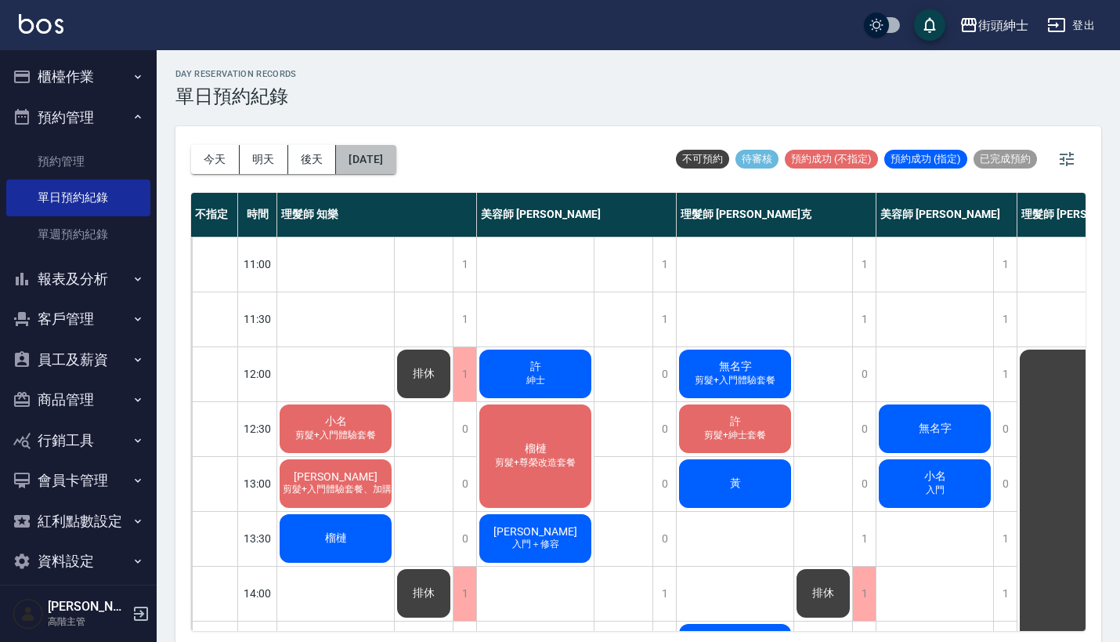 The width and height of the screenshot is (1120, 642). I want to click on h2: day Reservation records, so click(236, 74).